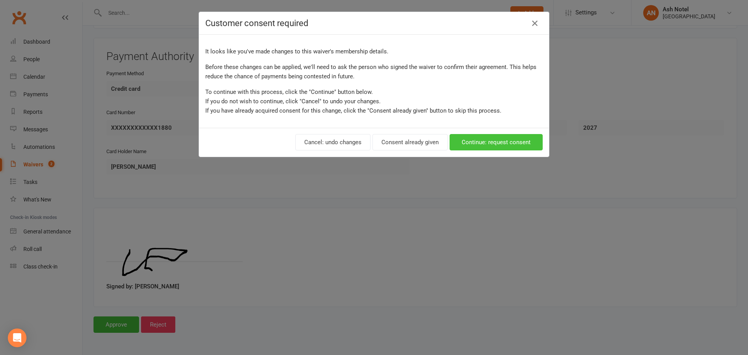 This screenshot has width=748, height=355. What do you see at coordinates (410, 142) in the screenshot?
I see `button: Consent already given` at bounding box center [410, 142].